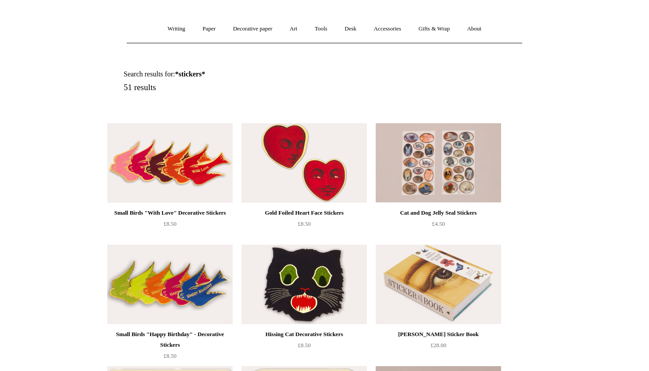 The height and width of the screenshot is (371, 649). I want to click on a: About, so click(474, 29).